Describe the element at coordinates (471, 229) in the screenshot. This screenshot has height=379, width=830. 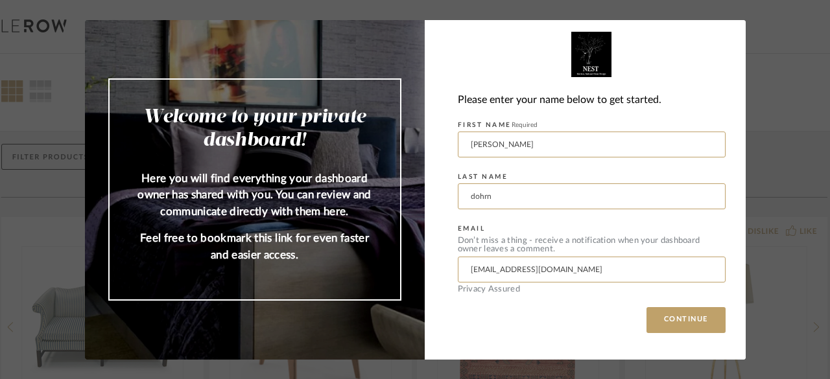
I see `label: EMAIL` at that location.